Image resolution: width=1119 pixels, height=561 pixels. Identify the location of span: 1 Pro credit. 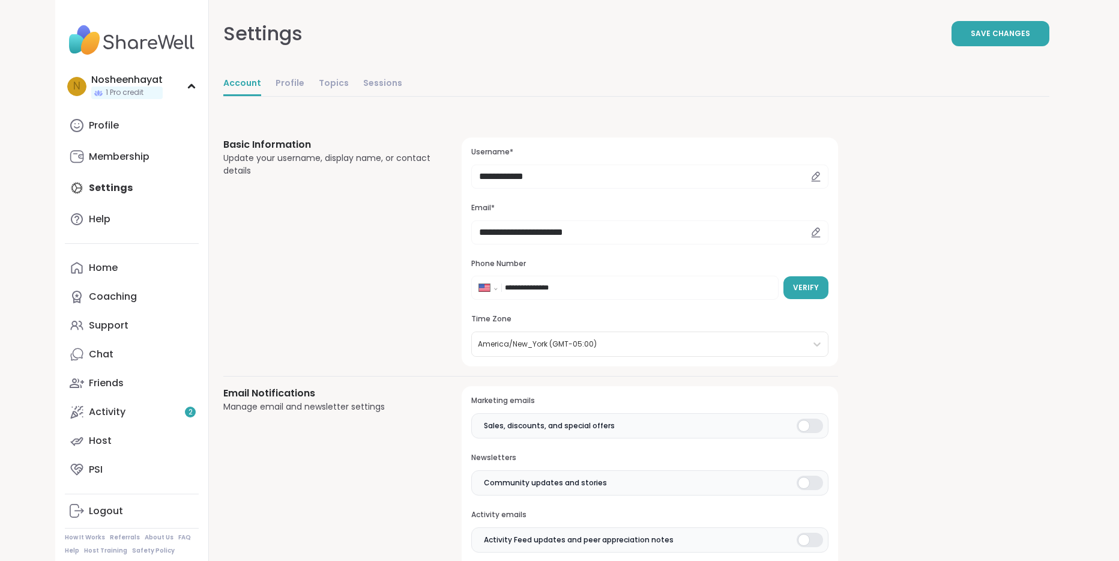
(124, 92).